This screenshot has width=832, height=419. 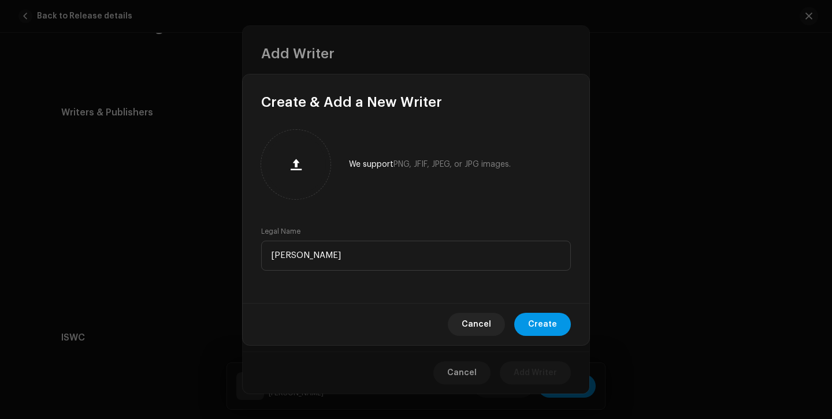 What do you see at coordinates (476, 325) in the screenshot?
I see `button: Cancel` at bounding box center [476, 325].